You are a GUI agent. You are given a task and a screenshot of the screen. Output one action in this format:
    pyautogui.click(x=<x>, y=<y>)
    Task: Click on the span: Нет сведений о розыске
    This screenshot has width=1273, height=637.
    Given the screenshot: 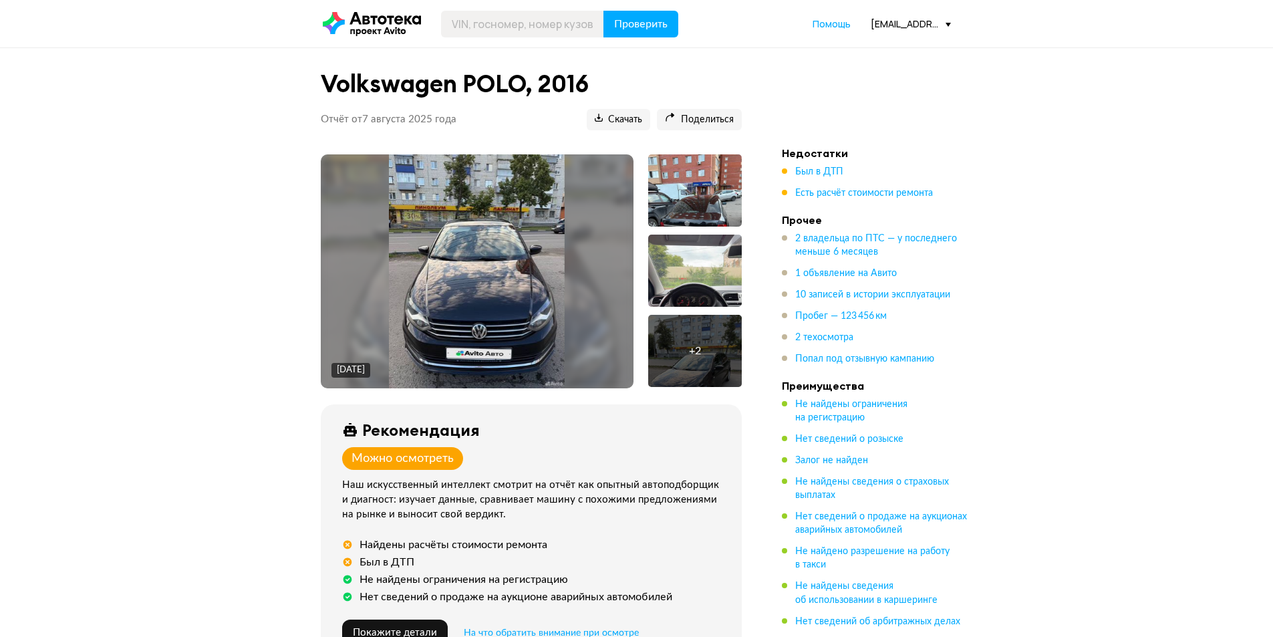 What is the action you would take?
    pyautogui.click(x=849, y=439)
    